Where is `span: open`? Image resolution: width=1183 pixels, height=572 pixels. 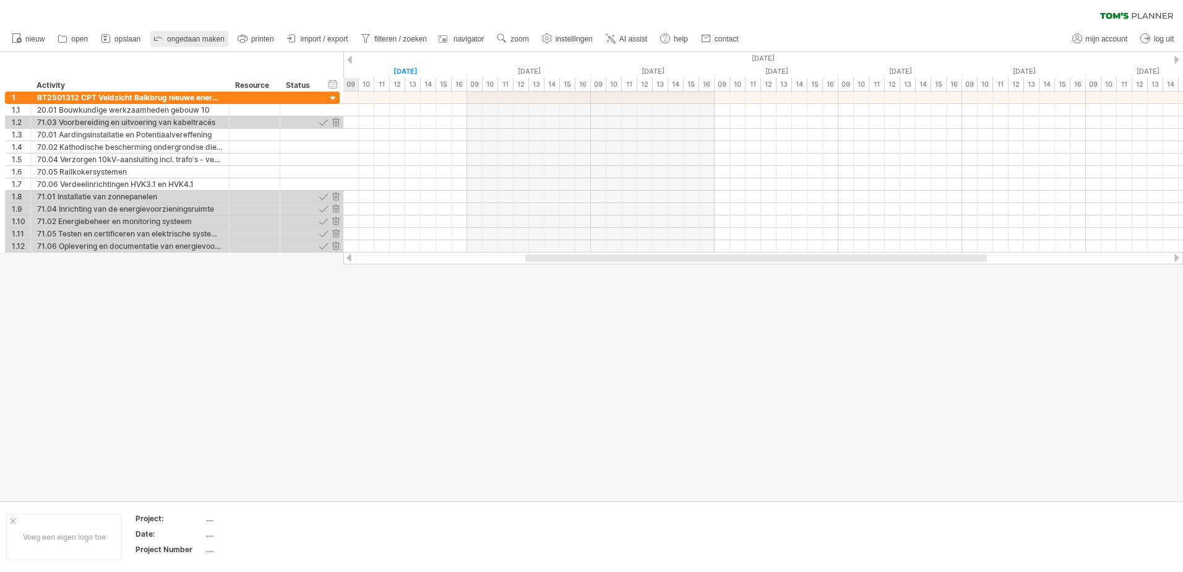 span: open is located at coordinates (79, 39).